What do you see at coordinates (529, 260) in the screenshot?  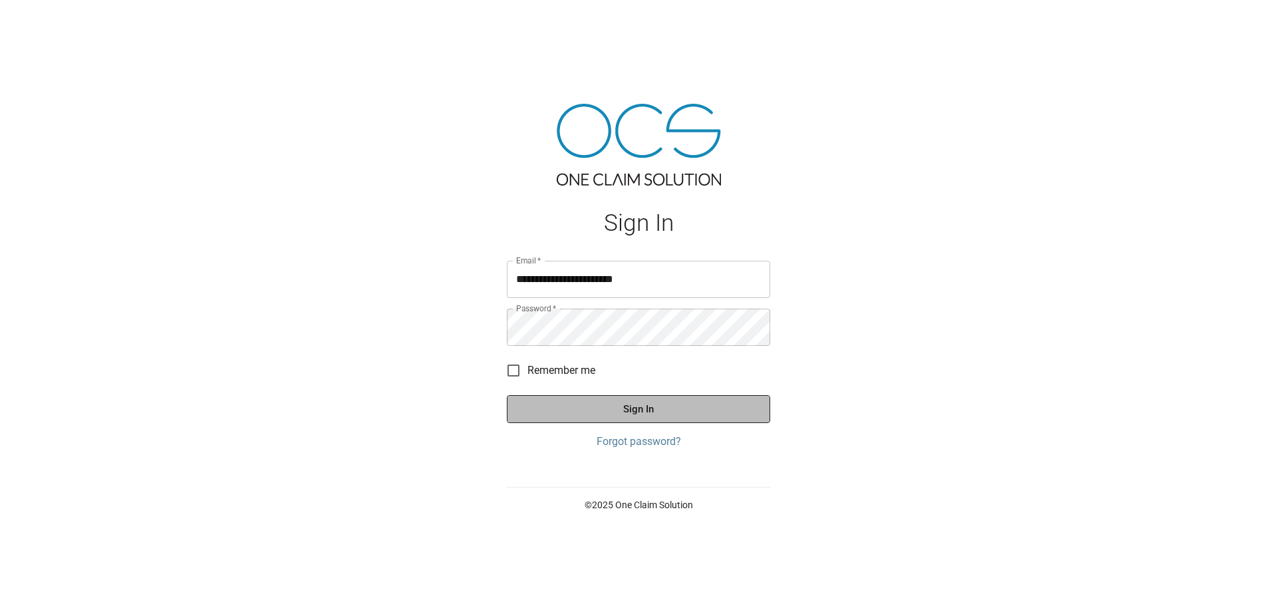 I see `label: Email` at bounding box center [529, 260].